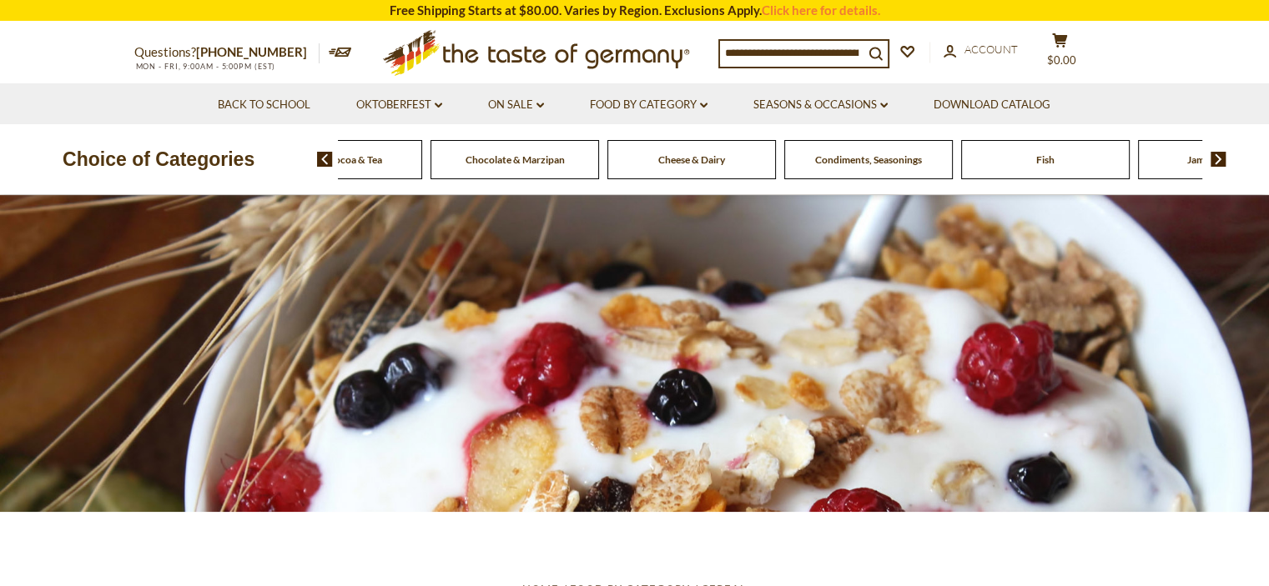  What do you see at coordinates (868, 159) in the screenshot?
I see `a: Condiments, Seasonings` at bounding box center [868, 159].